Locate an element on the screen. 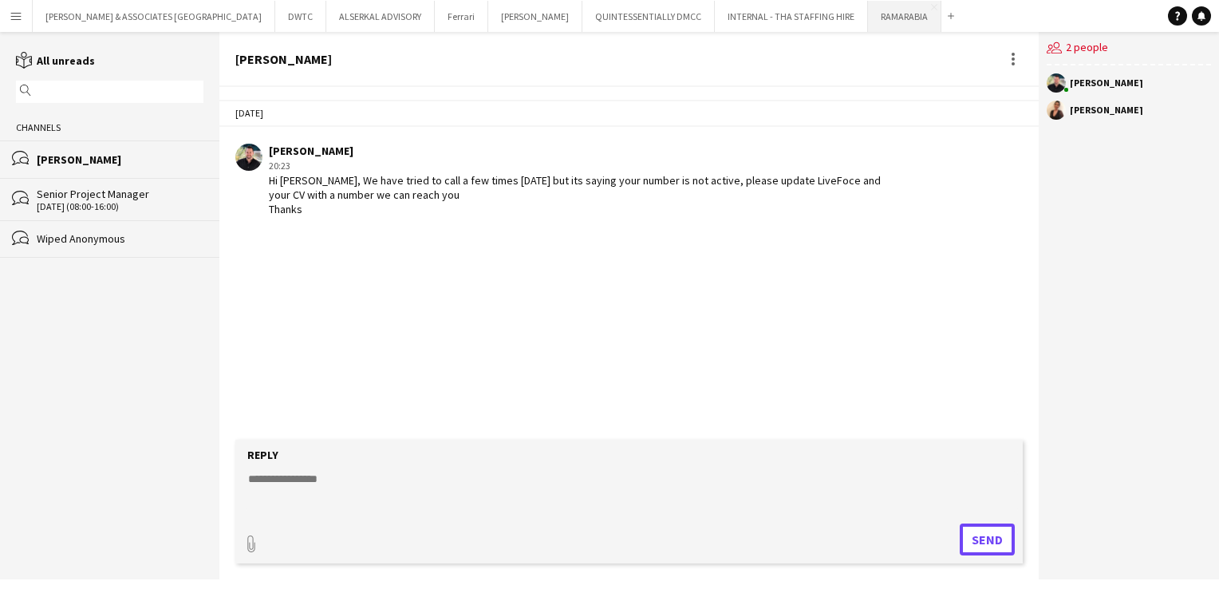 The height and width of the screenshot is (589, 1219). button: Send is located at coordinates (987, 539).